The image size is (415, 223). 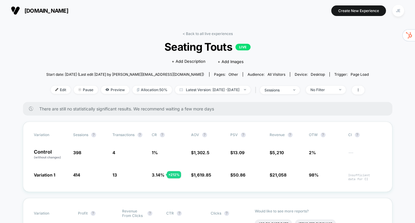 I want to click on span: Pause, so click(x=86, y=90).